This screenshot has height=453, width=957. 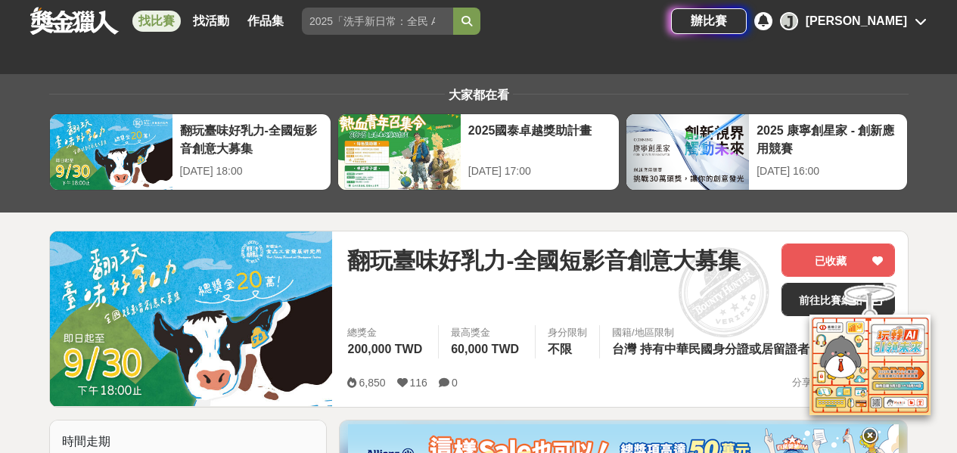 What do you see at coordinates (418, 383) in the screenshot?
I see `span: 116` at bounding box center [418, 383].